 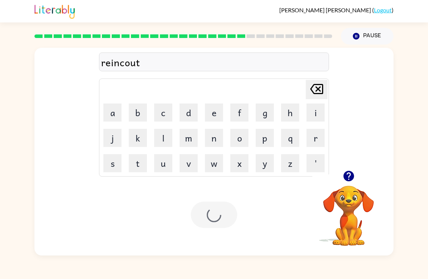 I want to click on button: a, so click(x=112, y=113).